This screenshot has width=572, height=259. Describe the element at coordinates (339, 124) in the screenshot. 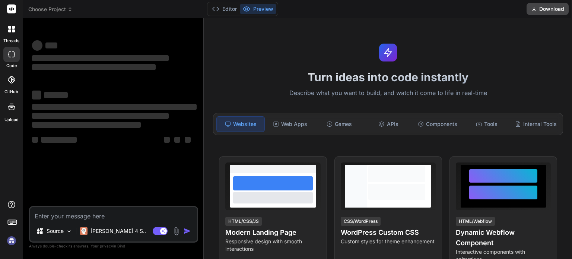

I see `div: Games` at that location.